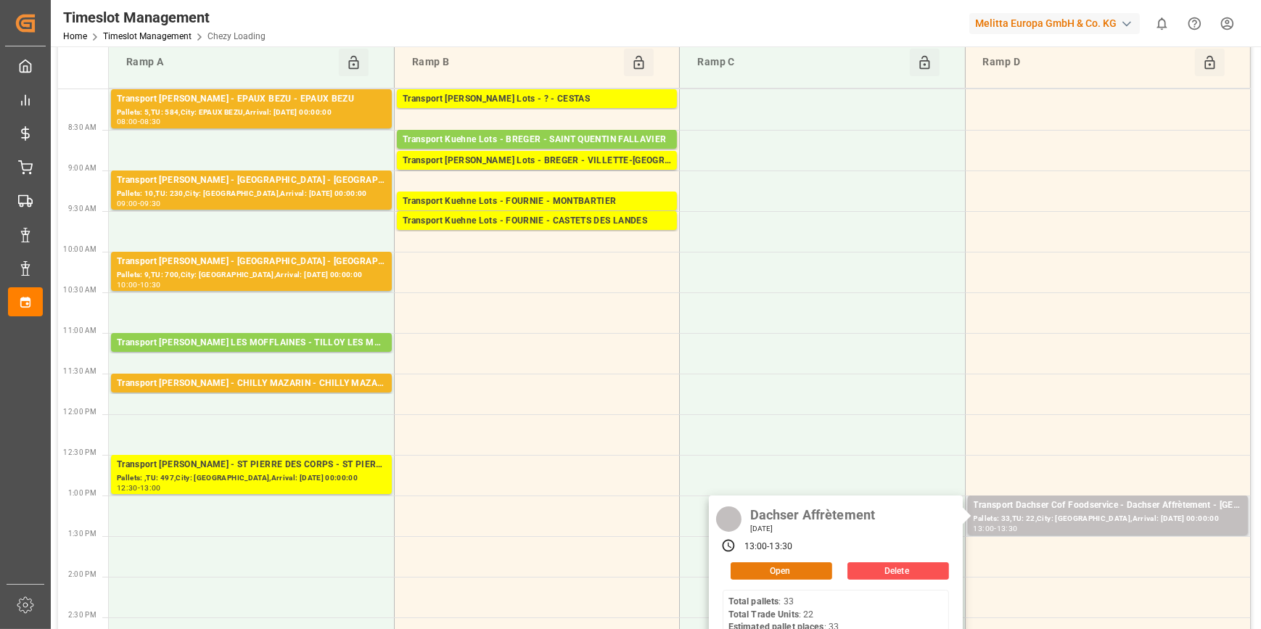 The height and width of the screenshot is (629, 1261). What do you see at coordinates (1086, 62) in the screenshot?
I see `div: Ramp D` at bounding box center [1086, 62].